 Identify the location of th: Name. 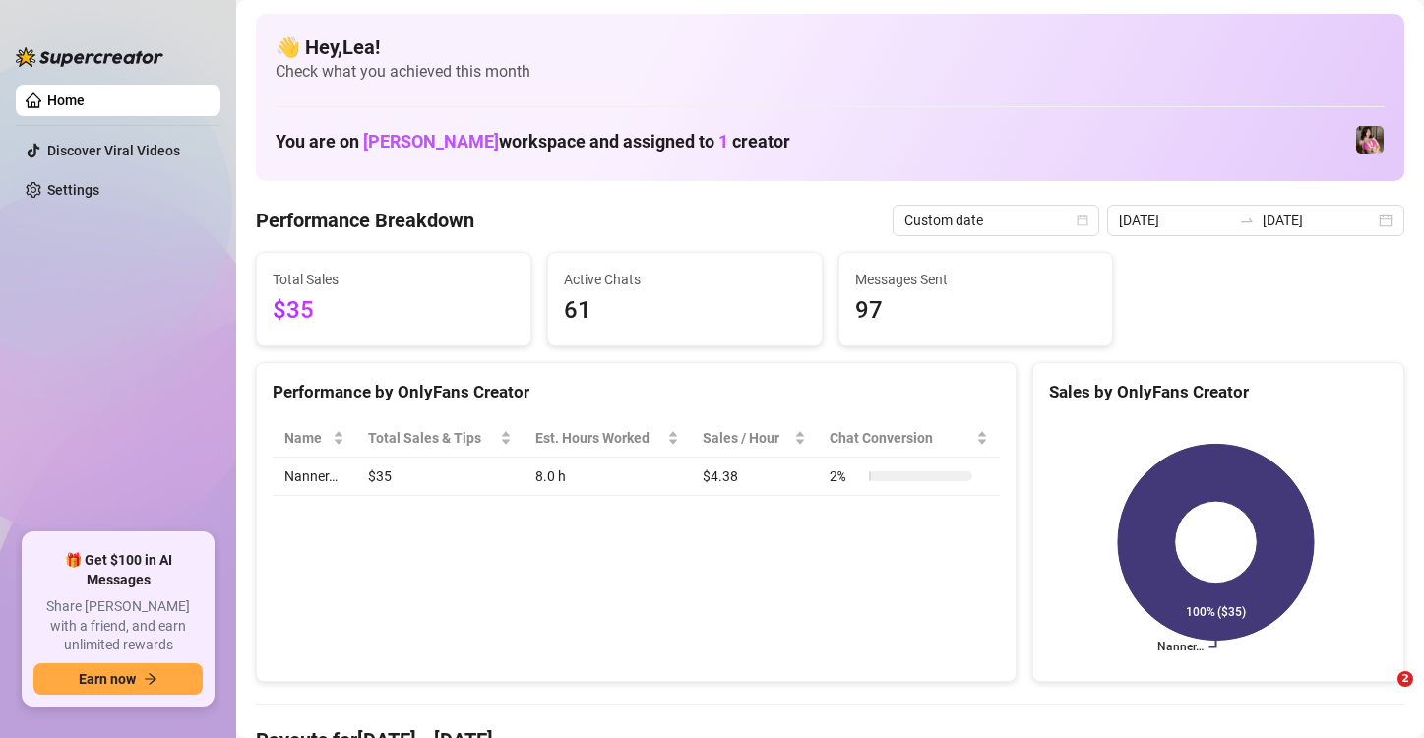
(314, 438).